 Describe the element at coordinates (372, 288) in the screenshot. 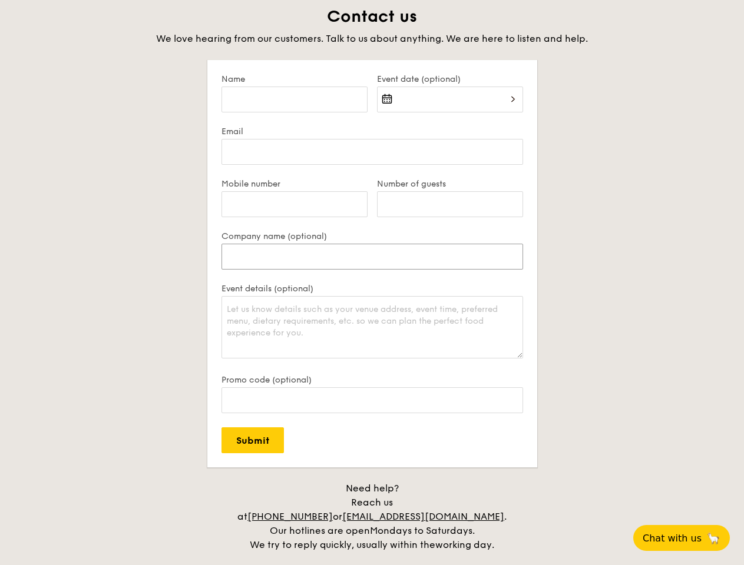

I see `label: Event details (optional)` at that location.